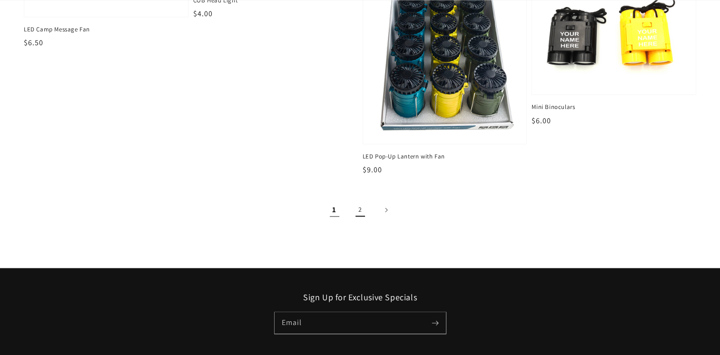 Image resolution: width=720 pixels, height=355 pixels. What do you see at coordinates (386, 210) in the screenshot?
I see `a: Next page` at bounding box center [386, 210].